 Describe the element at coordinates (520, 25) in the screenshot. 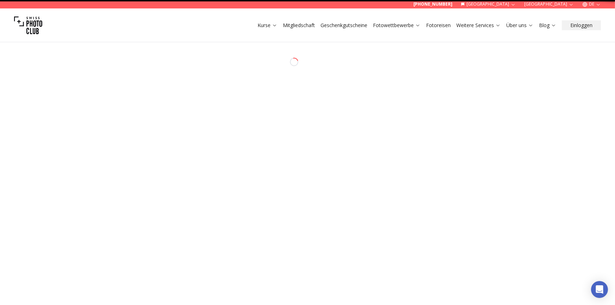

I see `button: Über uns` at that location.